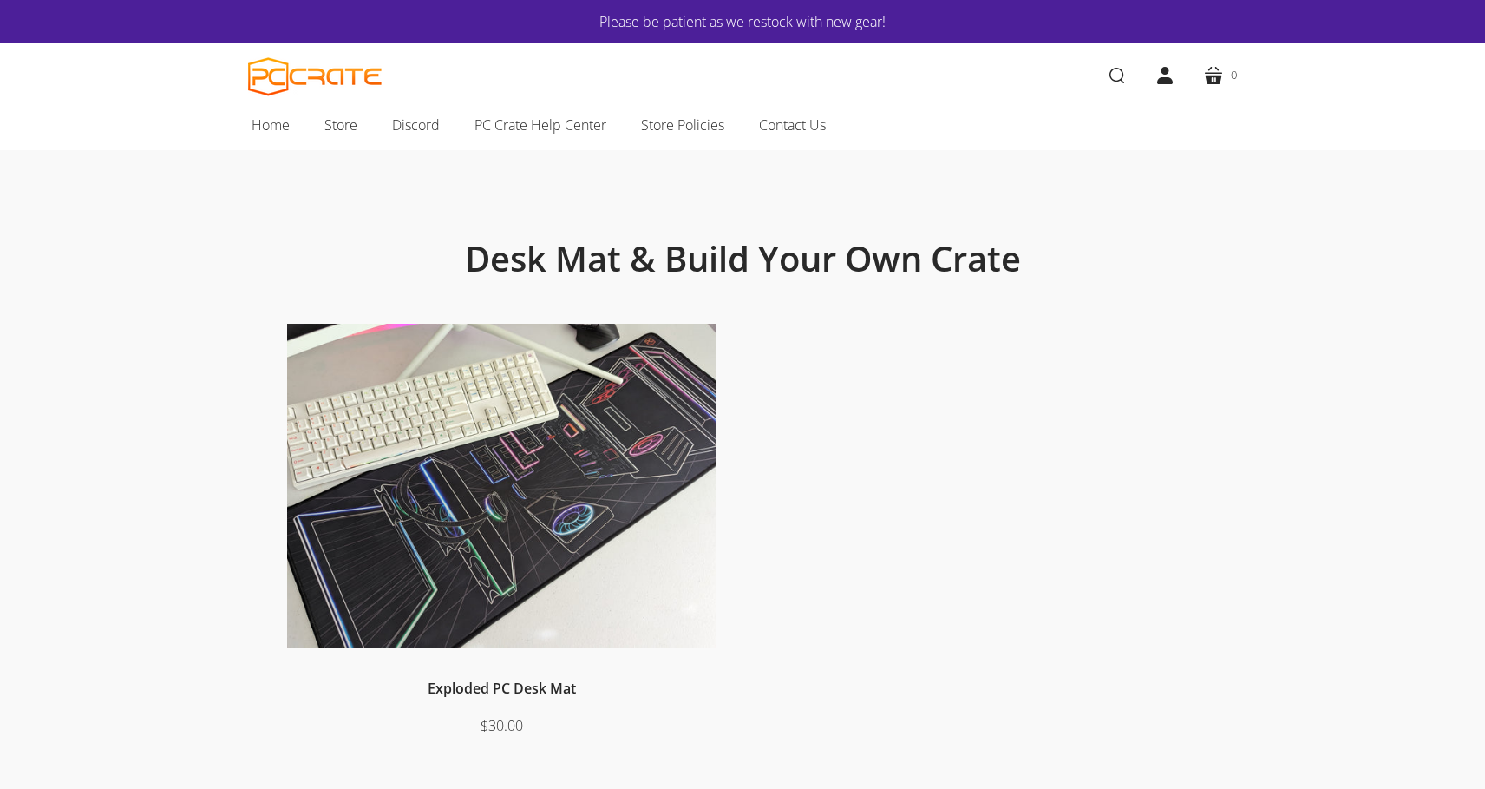 This screenshot has height=789, width=1485. What do you see at coordinates (416, 125) in the screenshot?
I see `span: Discord` at bounding box center [416, 125].